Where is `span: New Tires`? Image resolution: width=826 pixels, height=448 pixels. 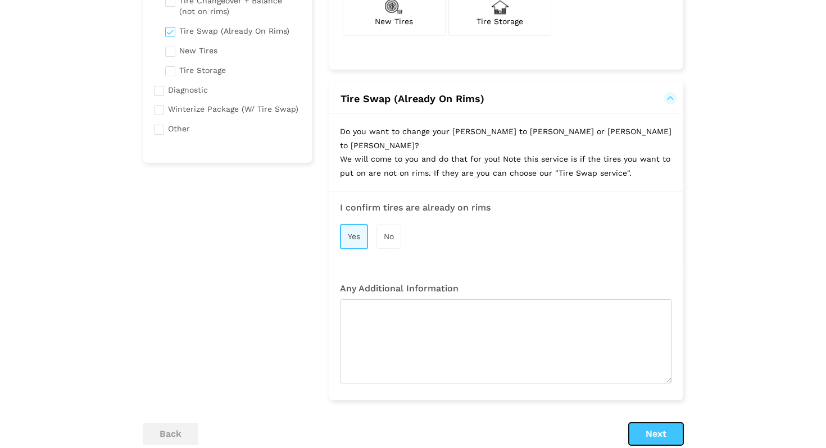
span: New Tires is located at coordinates (394, 21).